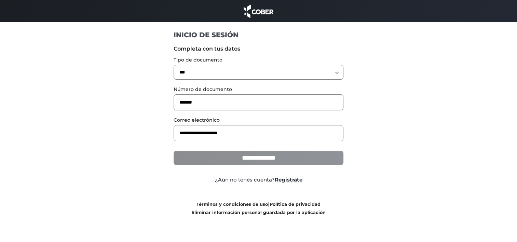  What do you see at coordinates (258, 60) in the screenshot?
I see `label: Tipo de documento` at bounding box center [258, 60].